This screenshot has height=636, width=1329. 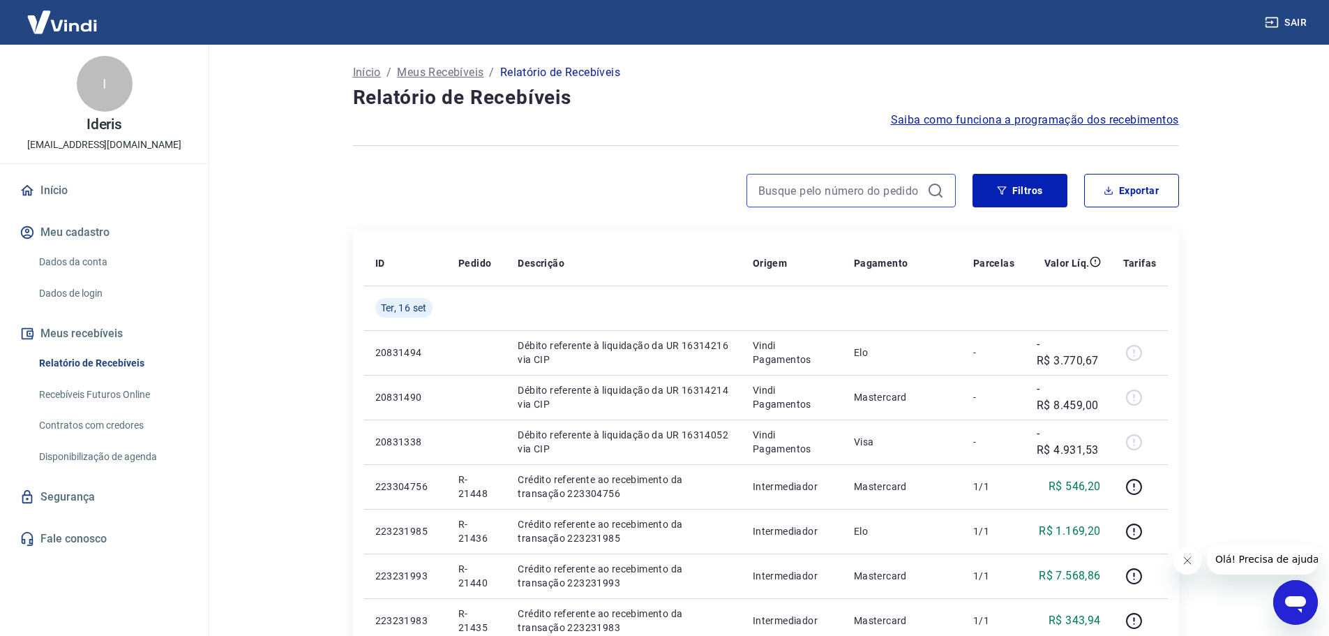 What do you see at coordinates (380, 263) in the screenshot?
I see `p: ID` at bounding box center [380, 263].